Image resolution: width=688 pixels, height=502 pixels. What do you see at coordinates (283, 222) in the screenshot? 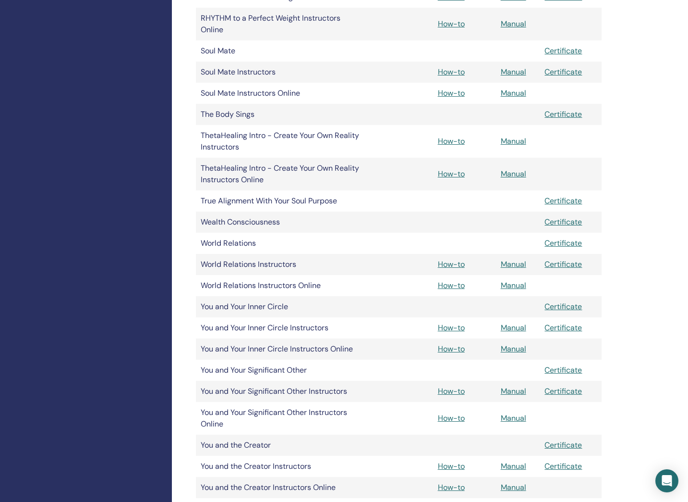
I see `td: Wealth Consciousness` at bounding box center [283, 222].